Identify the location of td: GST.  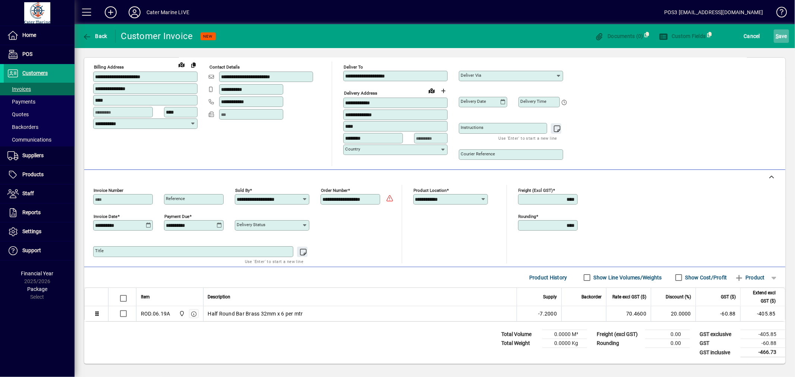
(718, 343).